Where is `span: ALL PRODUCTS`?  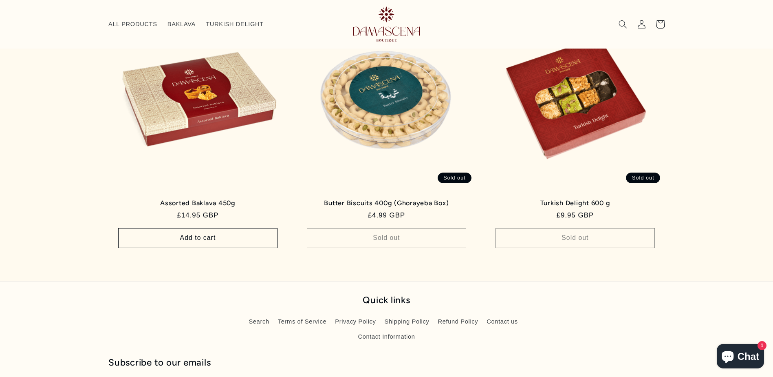 span: ALL PRODUCTS is located at coordinates (133, 24).